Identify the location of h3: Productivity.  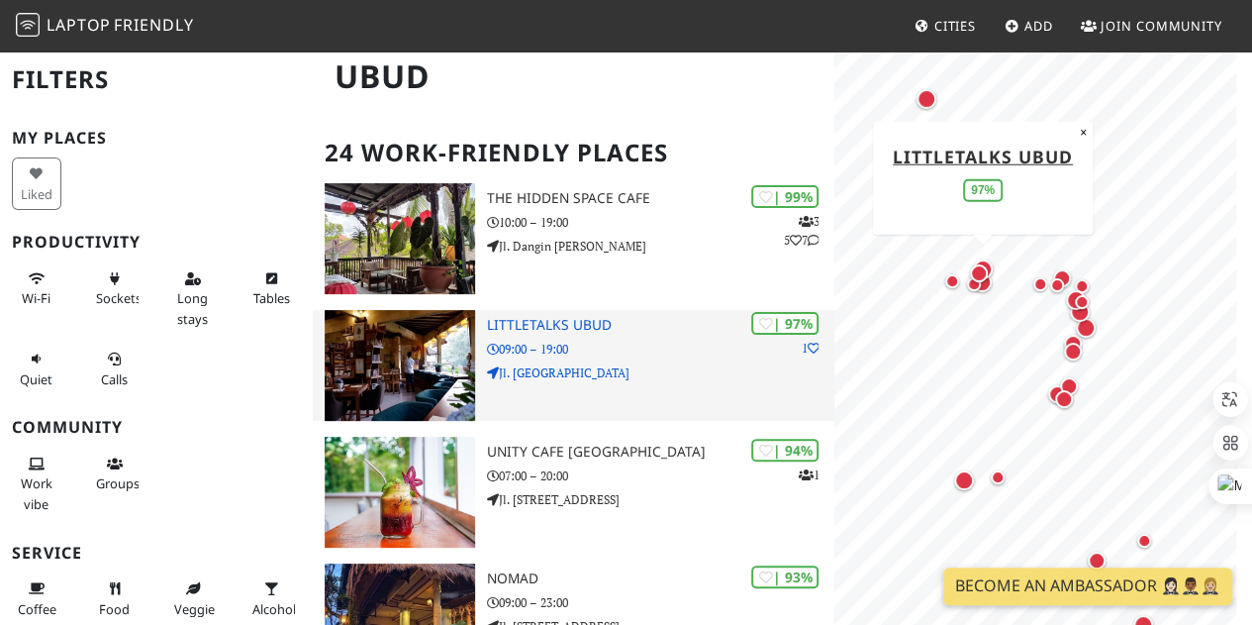
(156, 242).